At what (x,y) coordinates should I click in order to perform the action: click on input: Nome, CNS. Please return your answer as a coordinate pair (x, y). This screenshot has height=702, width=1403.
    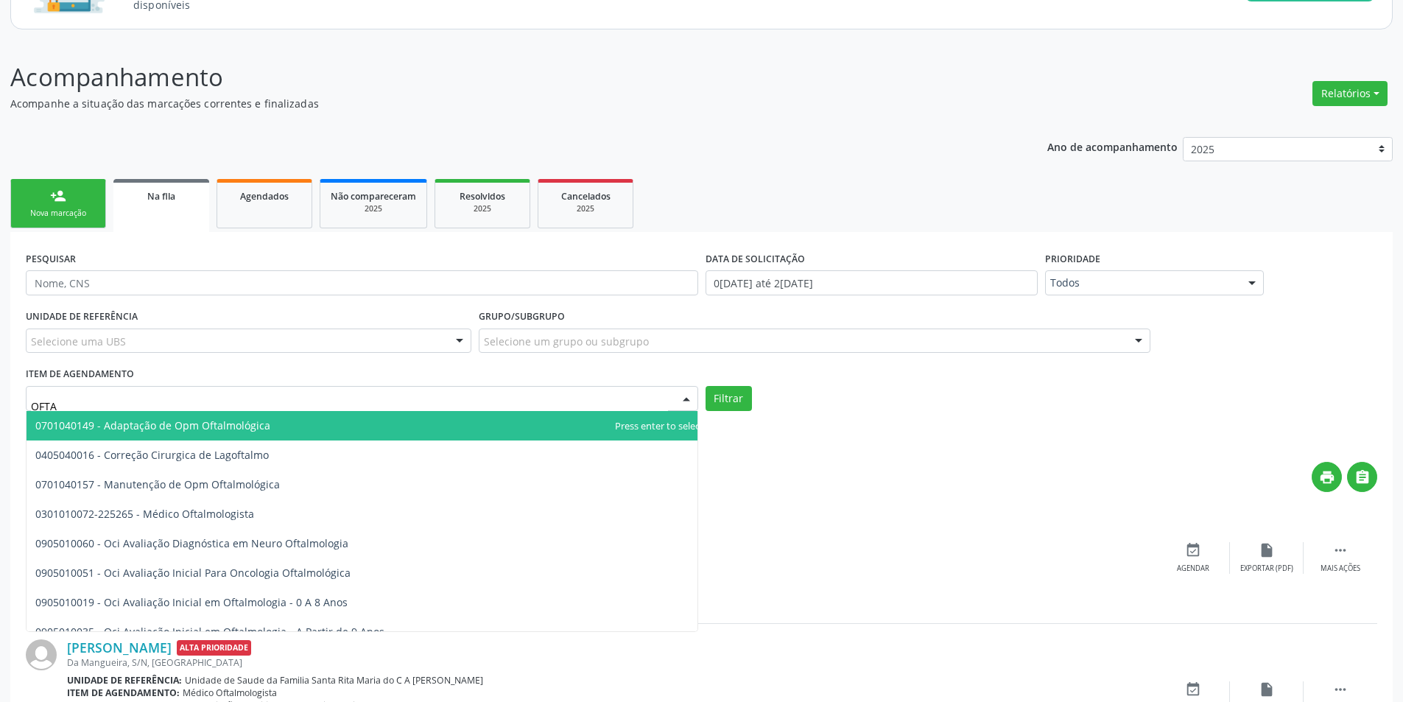
    Looking at the image, I should click on (362, 283).